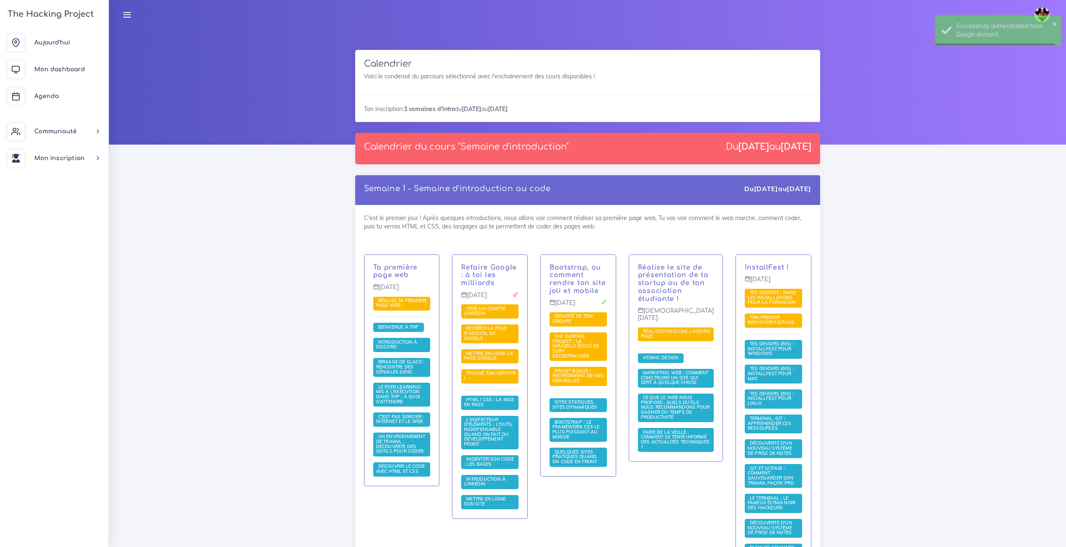  What do you see at coordinates (661, 358) in the screenshot?
I see `a: Atomic Design` at bounding box center [661, 358].